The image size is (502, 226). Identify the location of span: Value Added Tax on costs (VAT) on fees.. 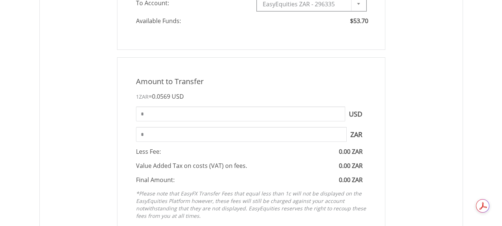
(191, 165).